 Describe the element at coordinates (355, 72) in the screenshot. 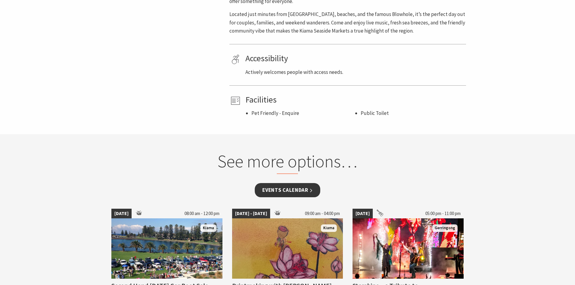

I see `p: Actively welcomes people with access needs.` at that location.